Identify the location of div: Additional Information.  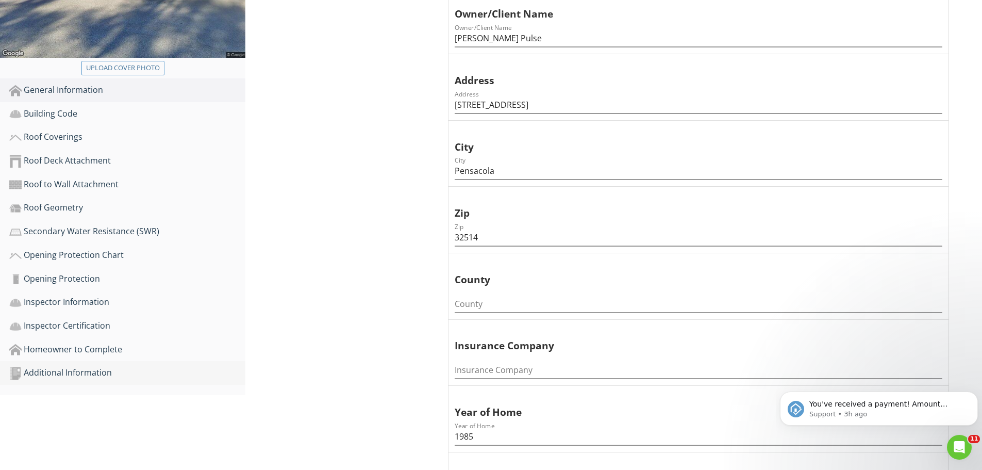
(127, 373).